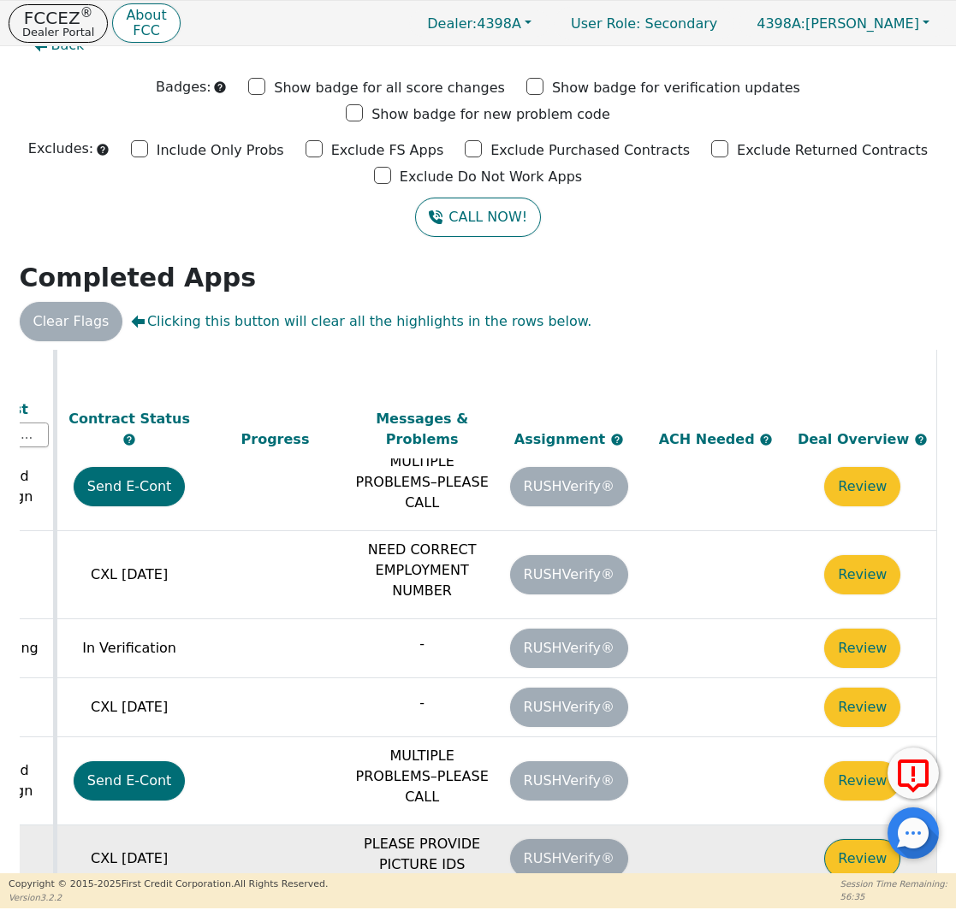 The height and width of the screenshot is (910, 956). What do you see at coordinates (676, 88) in the screenshot?
I see `p: Show badge for verification updates` at bounding box center [676, 88].